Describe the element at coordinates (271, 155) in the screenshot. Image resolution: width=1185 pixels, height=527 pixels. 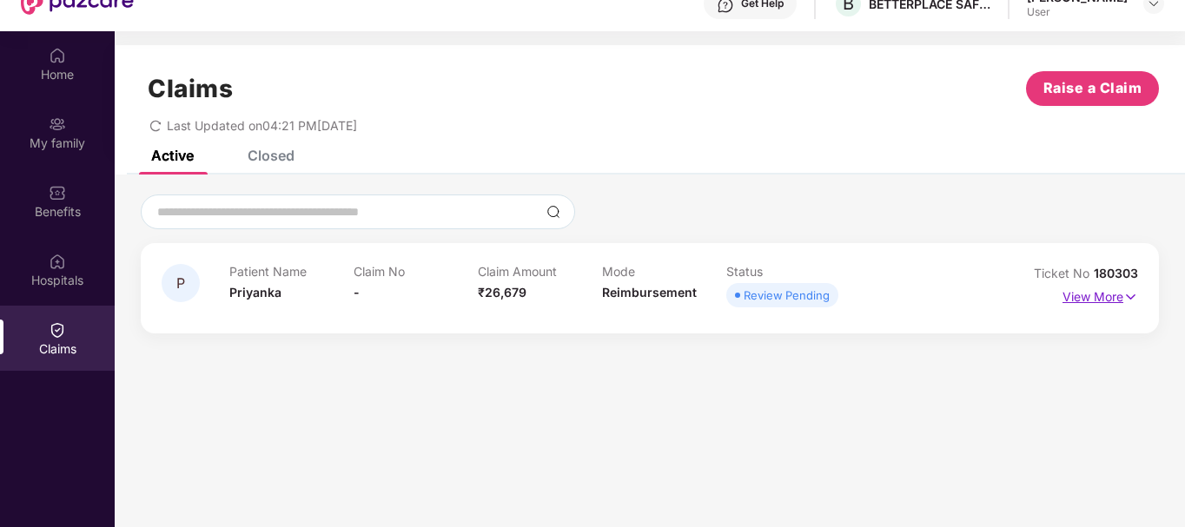
I see `div: Closed` at that location.